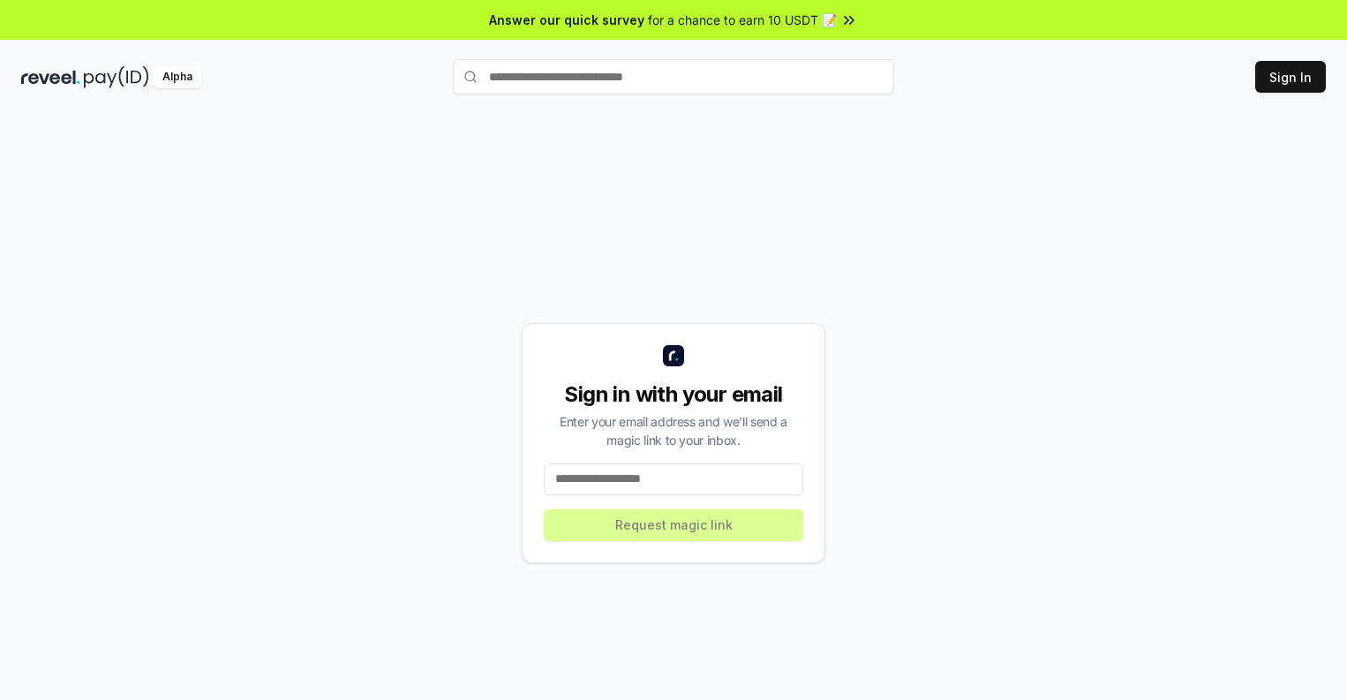 Image resolution: width=1347 pixels, height=700 pixels. Describe the element at coordinates (117, 77) in the screenshot. I see `img: pay_id` at that location.